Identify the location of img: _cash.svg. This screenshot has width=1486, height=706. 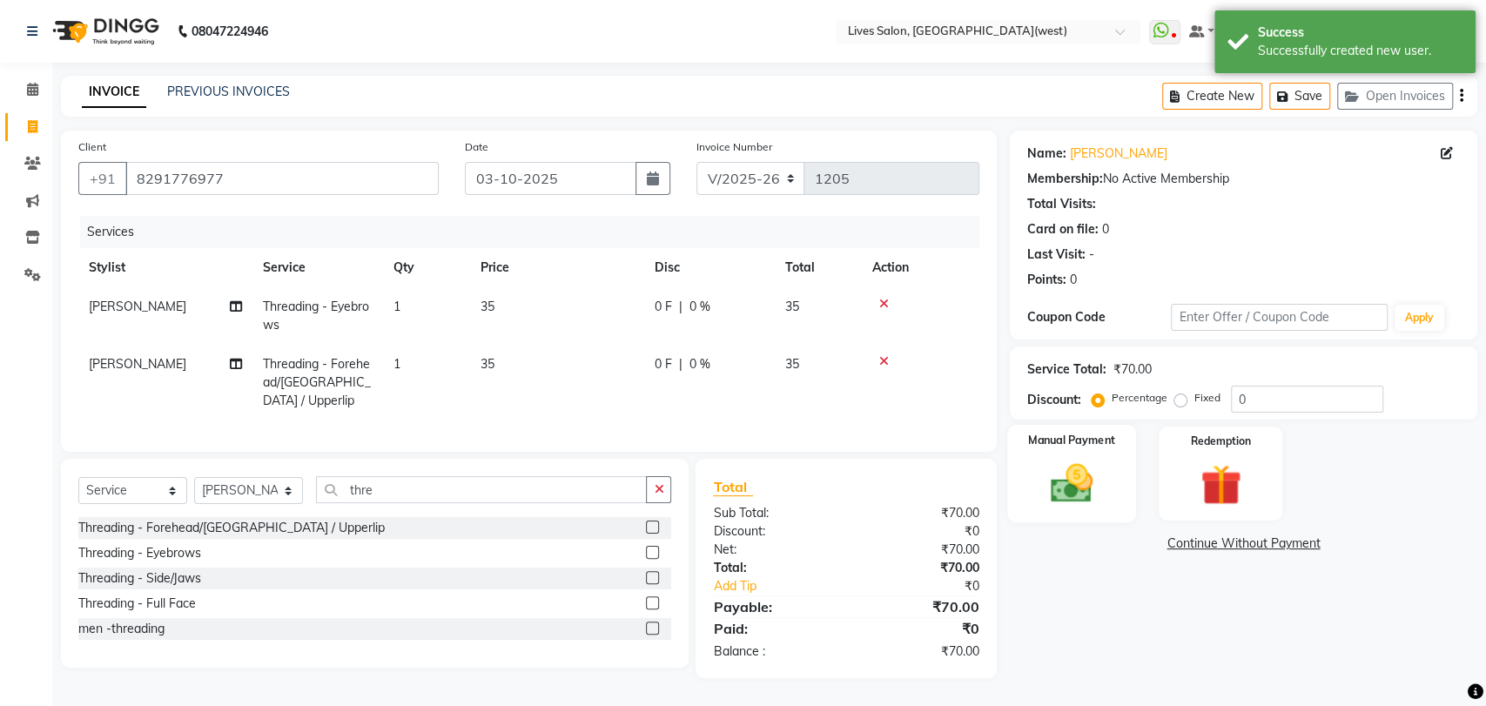
(1071, 483).